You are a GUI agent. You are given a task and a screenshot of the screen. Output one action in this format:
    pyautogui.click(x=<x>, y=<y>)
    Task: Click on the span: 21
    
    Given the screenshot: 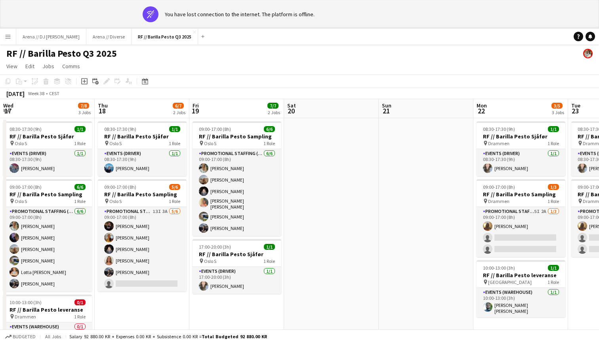 What is the action you would take?
    pyautogui.click(x=386, y=110)
    